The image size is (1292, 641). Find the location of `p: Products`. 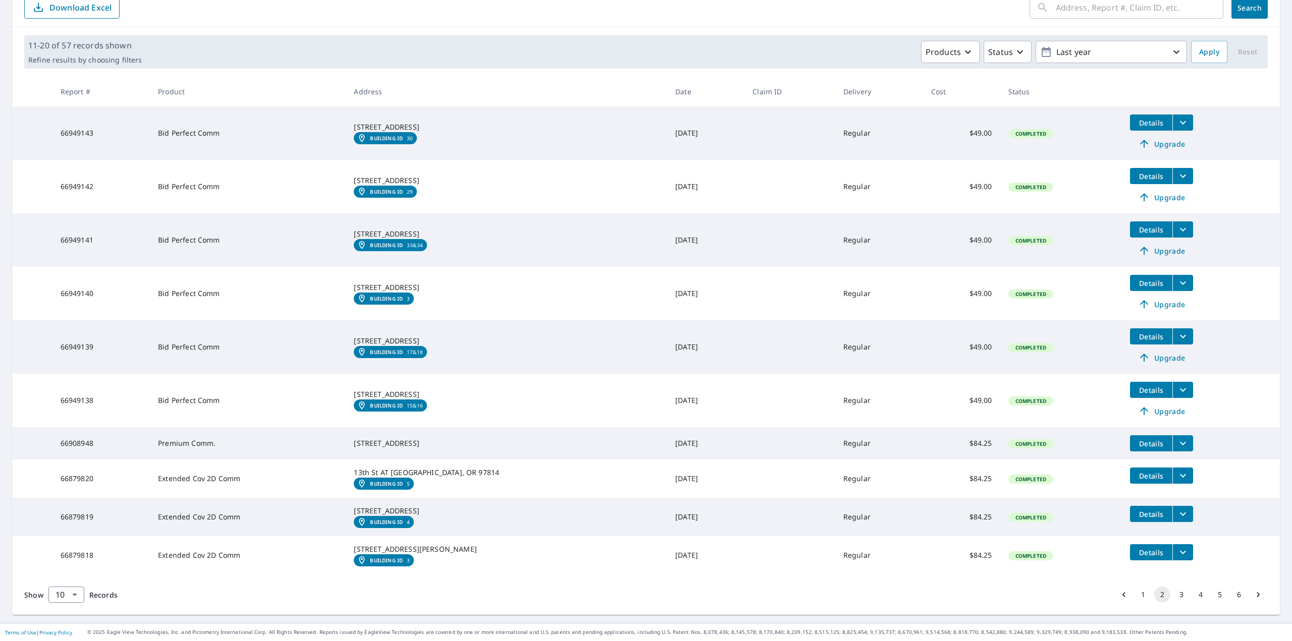

p: Products is located at coordinates (943, 52).